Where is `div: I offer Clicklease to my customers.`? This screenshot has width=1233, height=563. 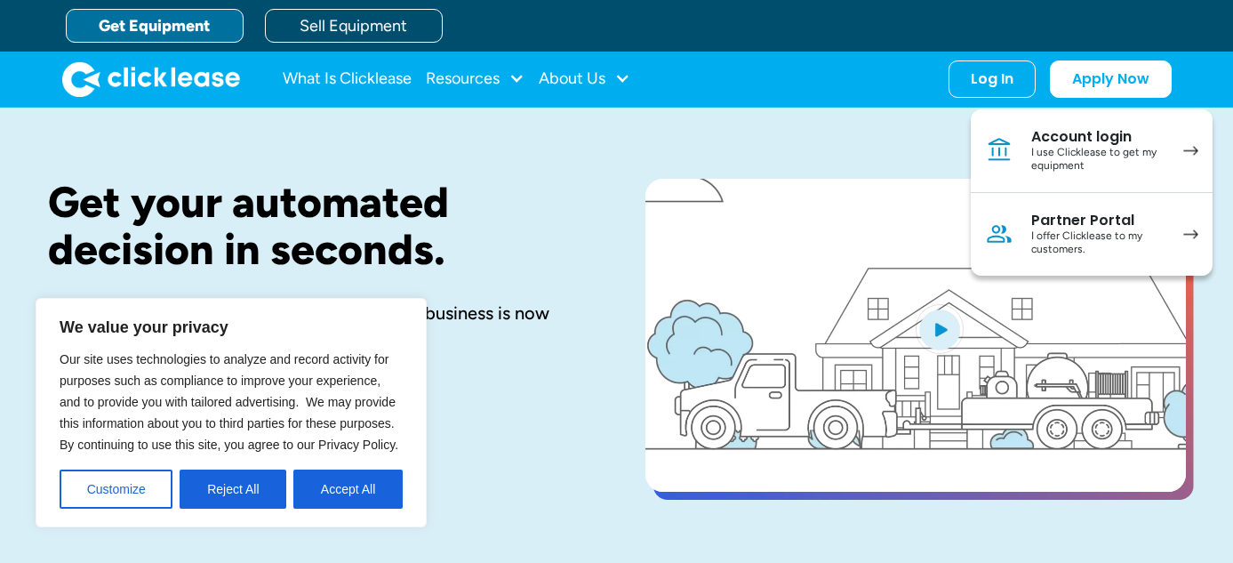 div: I offer Clicklease to my customers. is located at coordinates (1098, 243).